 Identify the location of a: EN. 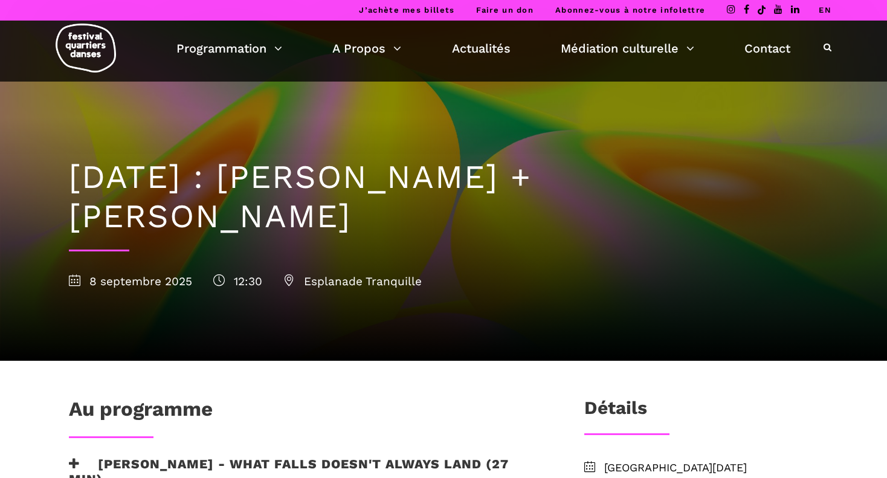
(825, 10).